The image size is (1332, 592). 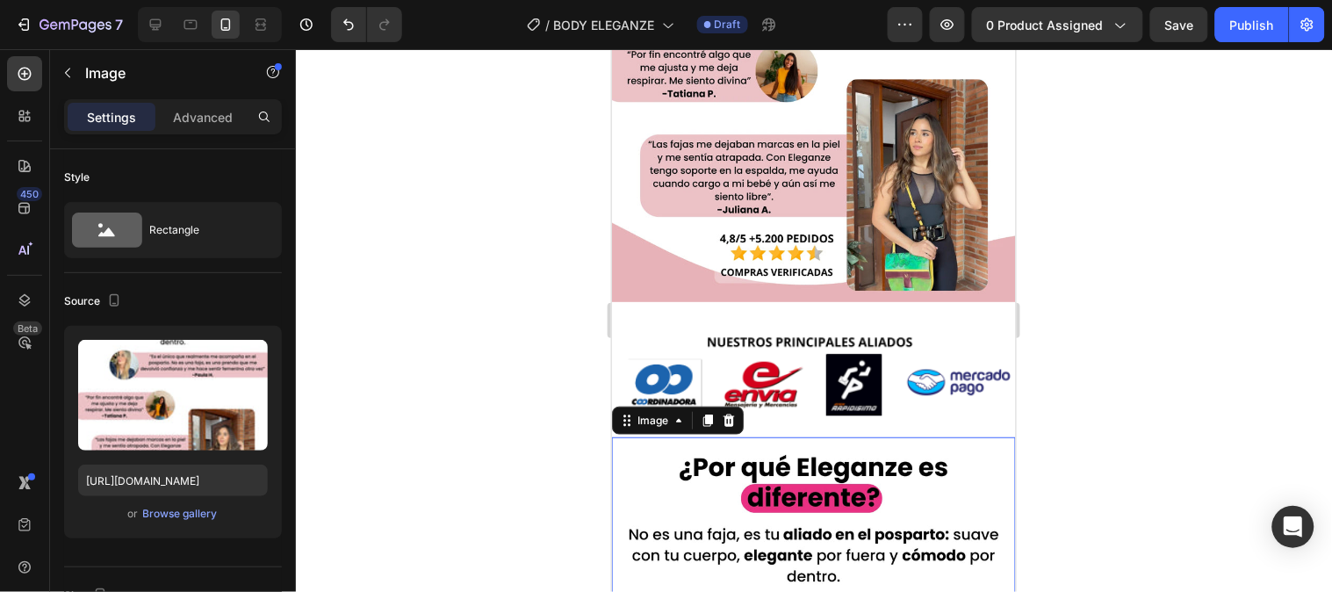 What do you see at coordinates (68, 25) in the screenshot?
I see `button: 7` at bounding box center [68, 25].